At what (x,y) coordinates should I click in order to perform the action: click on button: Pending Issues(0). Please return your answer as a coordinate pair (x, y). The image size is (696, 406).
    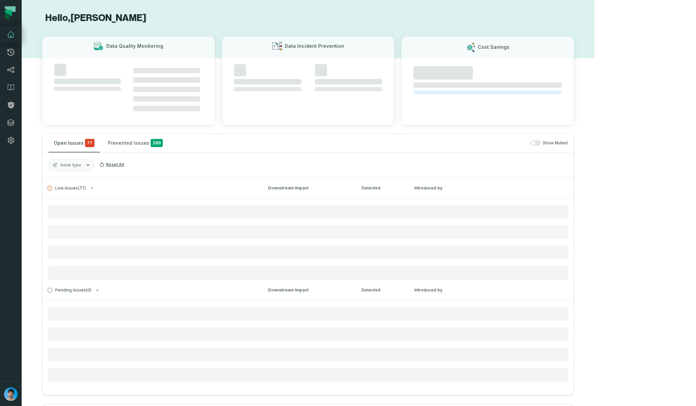
    Looking at the image, I should click on (152, 290).